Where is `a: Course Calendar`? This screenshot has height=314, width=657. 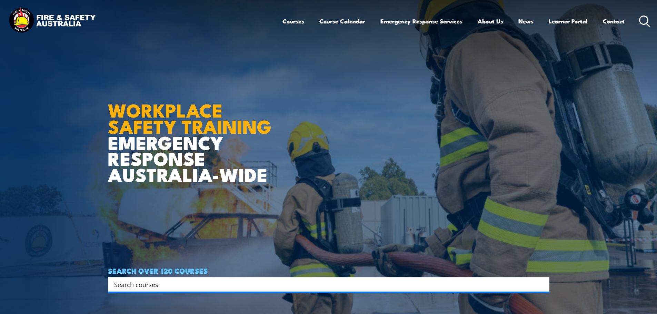
a: Course Calendar is located at coordinates (342, 21).